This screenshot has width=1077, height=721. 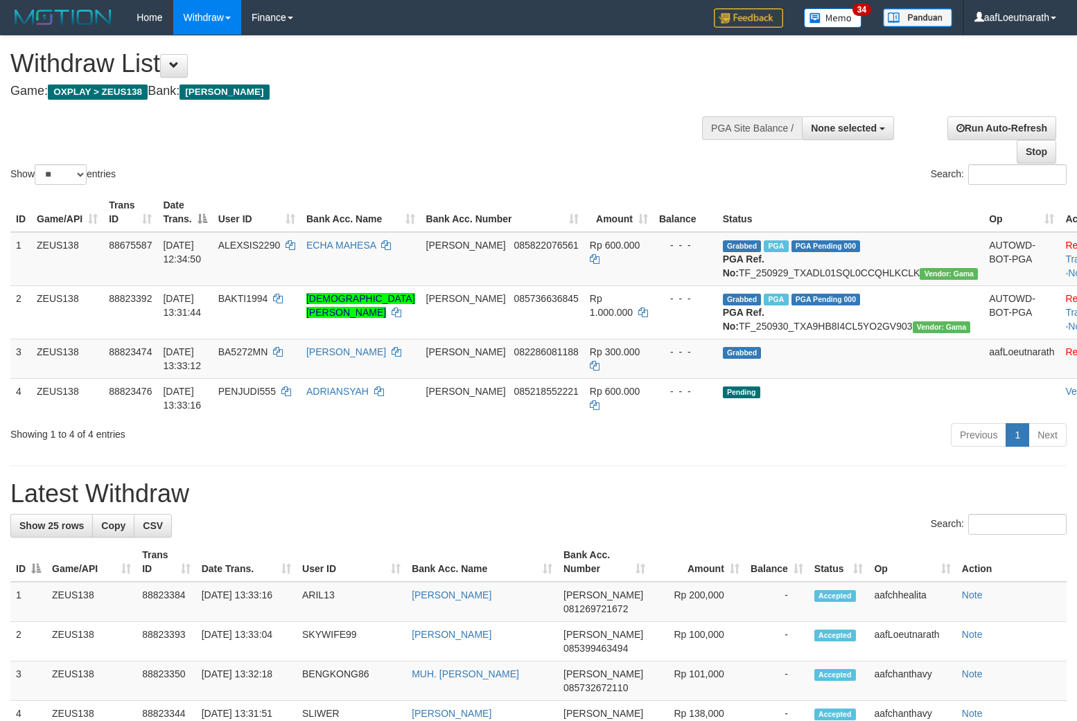 What do you see at coordinates (850, 312) in the screenshot?
I see `td: TF_250930_TXA9HB8I4CL5YO2GV903` at bounding box center [850, 312].